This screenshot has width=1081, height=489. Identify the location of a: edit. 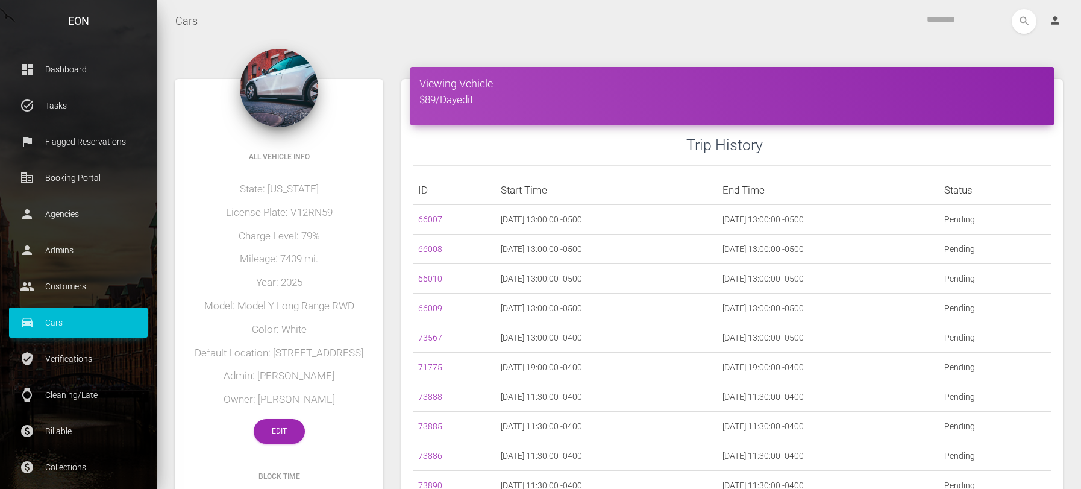
(464, 99).